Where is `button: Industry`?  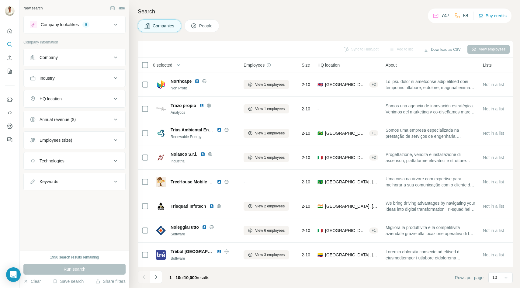
button: Industry is located at coordinates (74, 78).